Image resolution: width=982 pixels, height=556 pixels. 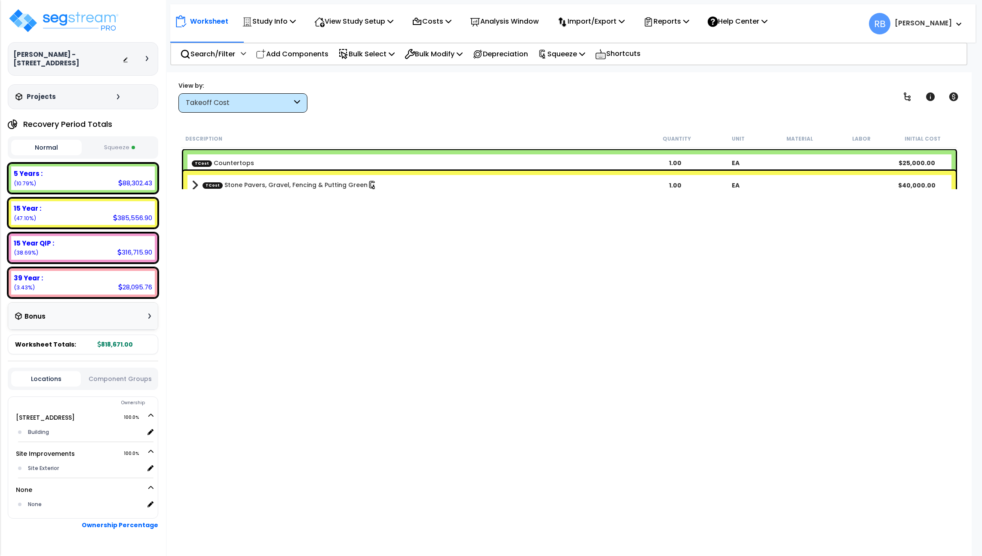 What do you see at coordinates (92, 403) in the screenshot?
I see `div: Ownership` at bounding box center [92, 403].